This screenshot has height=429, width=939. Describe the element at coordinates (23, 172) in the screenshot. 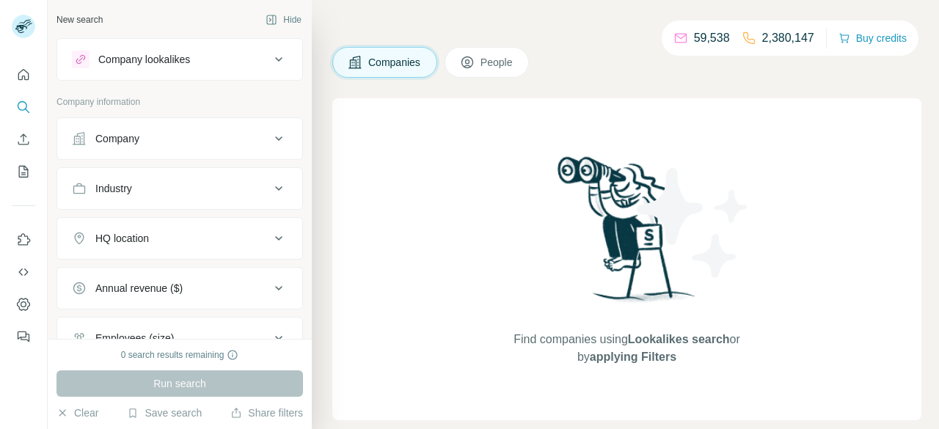

I see `button: My lists` at that location.